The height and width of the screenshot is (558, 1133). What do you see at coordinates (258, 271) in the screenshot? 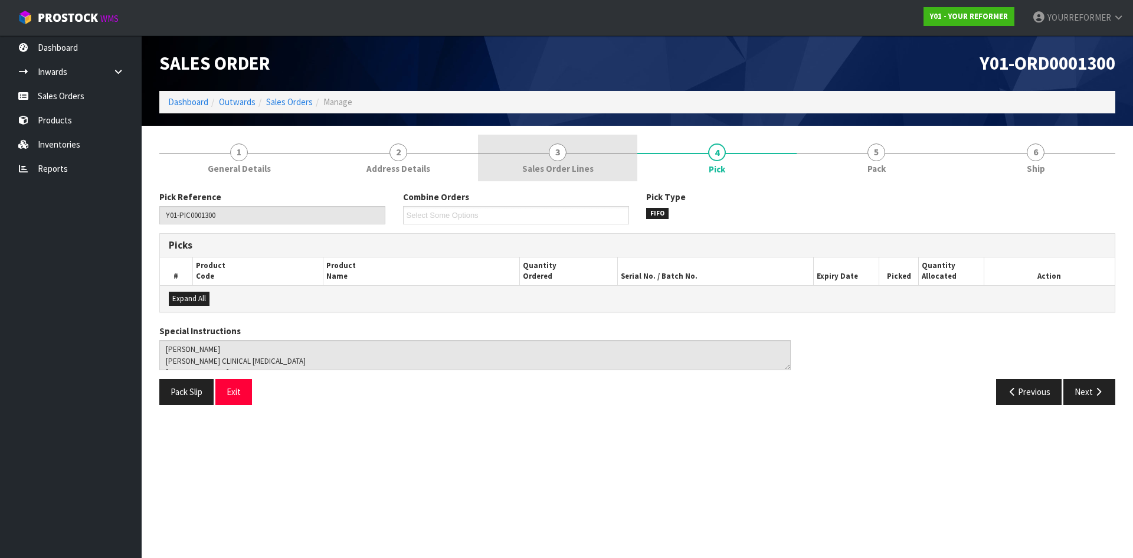
I see `th: Product Code` at bounding box center [258, 271].